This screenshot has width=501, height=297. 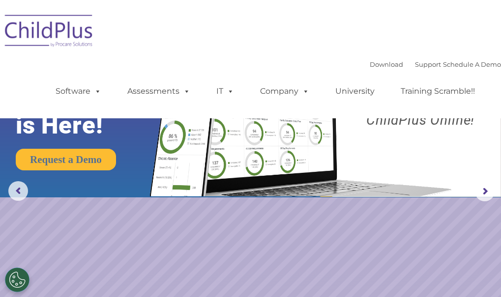 What do you see at coordinates (437, 91) in the screenshot?
I see `a: Training Scramble!!` at bounding box center [437, 91].